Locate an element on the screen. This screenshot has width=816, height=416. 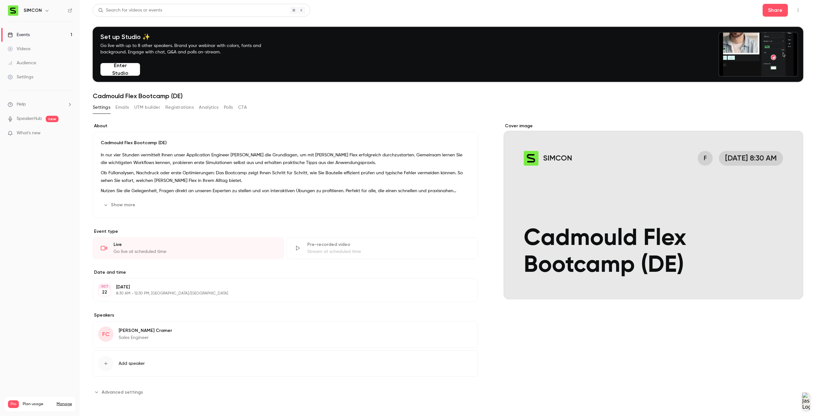
div: OCT is located at coordinates (105, 287).